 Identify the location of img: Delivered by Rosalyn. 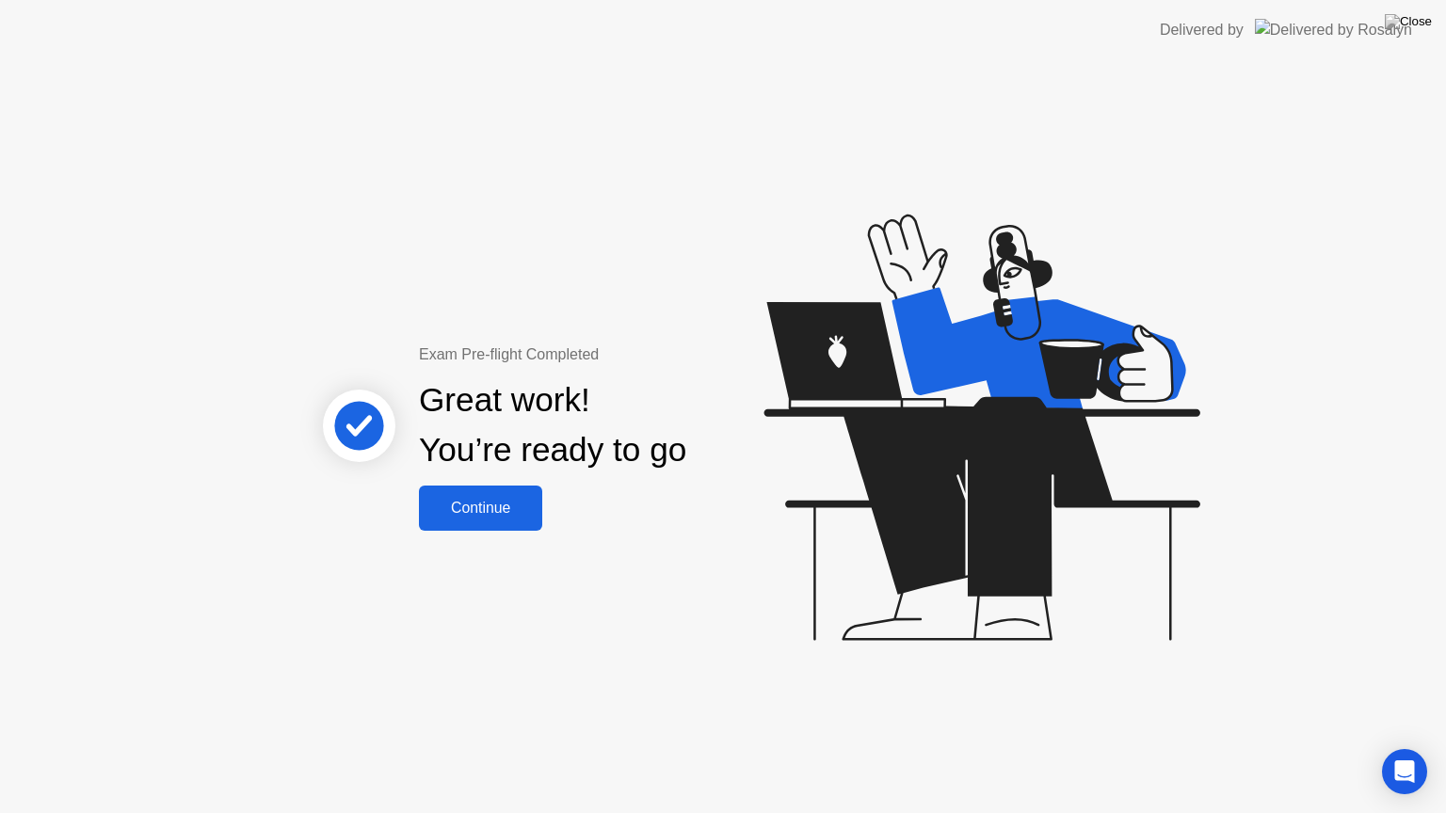
(1333, 29).